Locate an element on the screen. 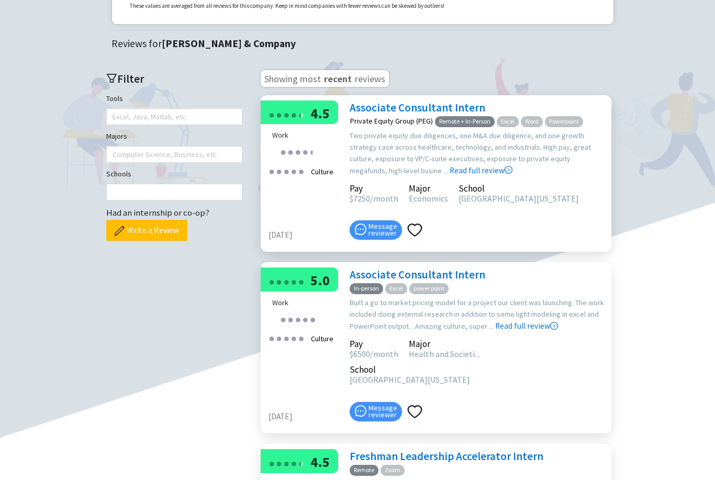 This screenshot has height=480, width=715. button: Write a Review is located at coordinates (146, 231).